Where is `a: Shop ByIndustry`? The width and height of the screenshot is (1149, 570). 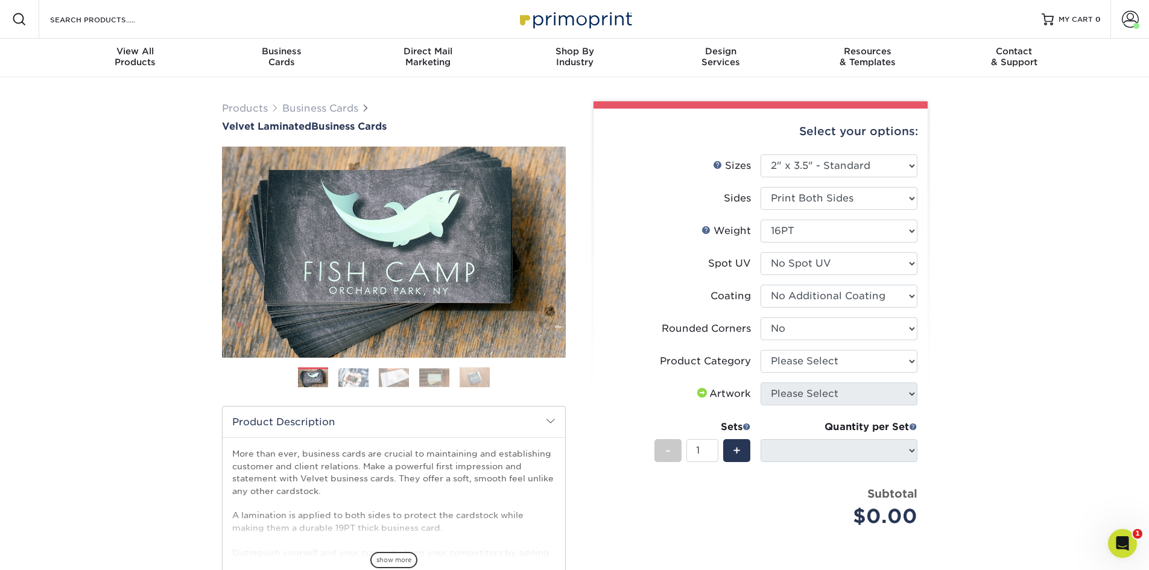
a: Shop ByIndustry is located at coordinates (574, 58).